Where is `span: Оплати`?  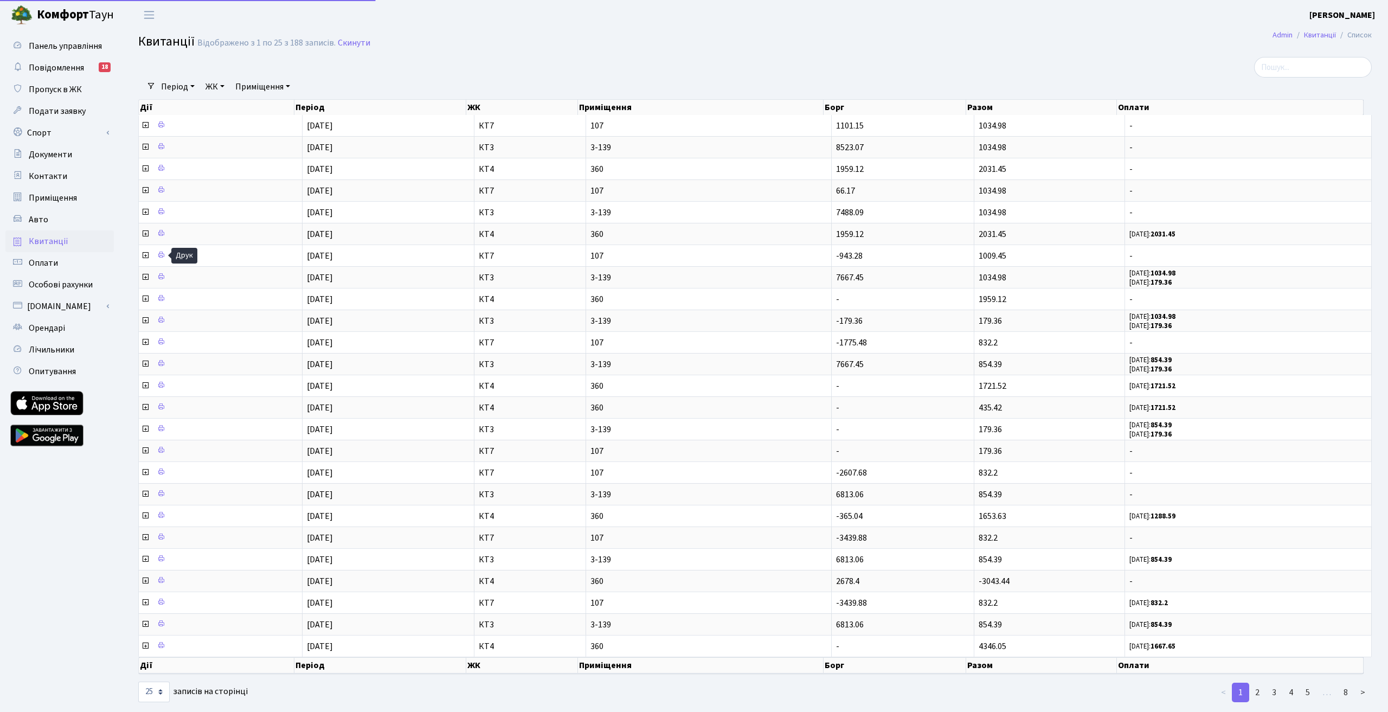
span: Оплати is located at coordinates (43, 263).